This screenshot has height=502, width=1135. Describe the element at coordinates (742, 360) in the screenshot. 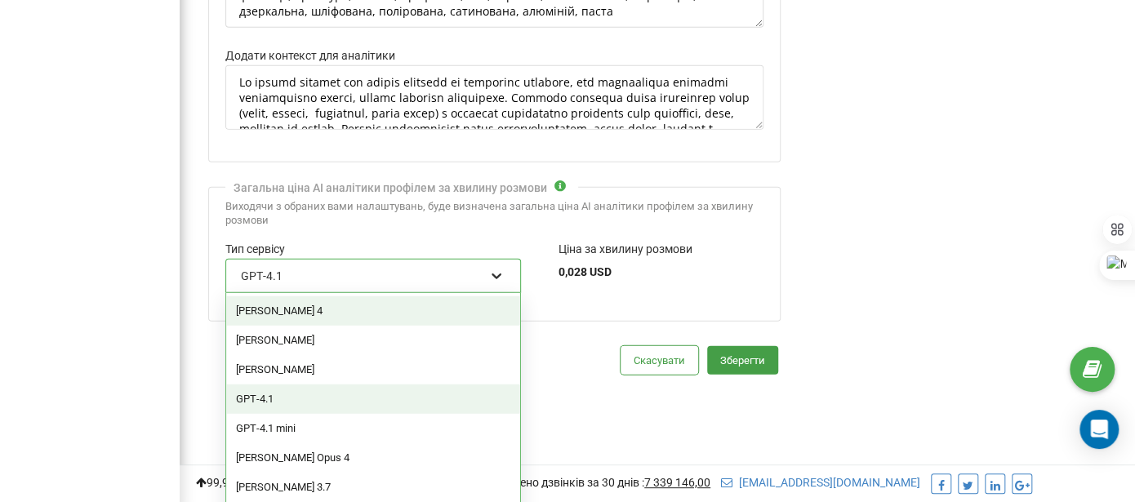

I see `button: Зберегти` at that location.